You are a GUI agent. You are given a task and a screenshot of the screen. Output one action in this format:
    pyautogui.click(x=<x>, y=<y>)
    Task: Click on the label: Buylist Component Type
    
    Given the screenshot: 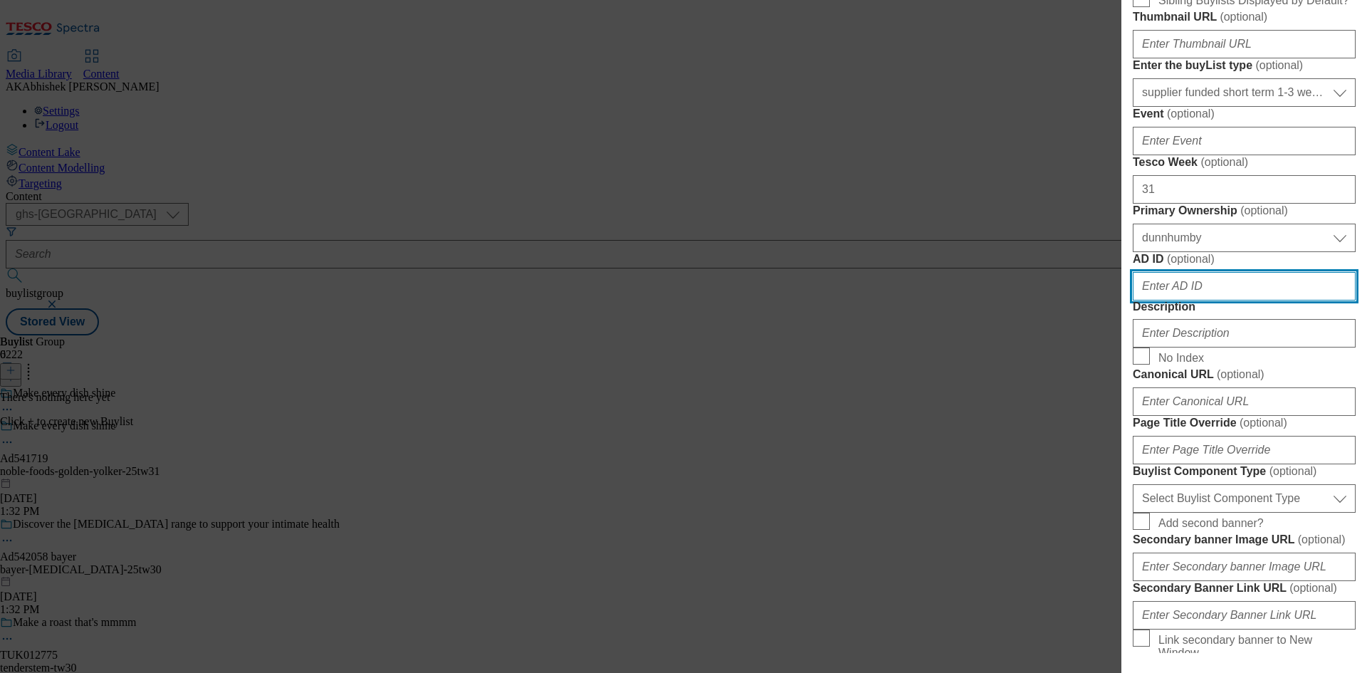 What is the action you would take?
    pyautogui.click(x=1244, y=471)
    